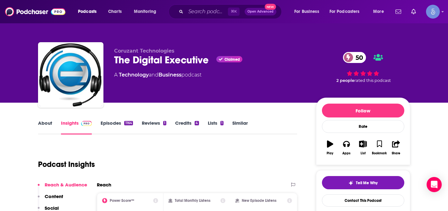 Image resolution: width=448 pixels, height=211 pixels. Describe the element at coordinates (145, 12) in the screenshot. I see `span: Monitoring` at that location.